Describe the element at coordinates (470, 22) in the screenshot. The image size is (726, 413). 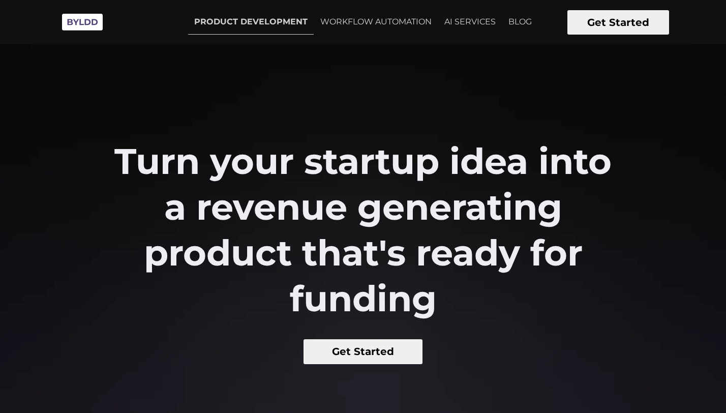
I see `a: AI SERVICES` at that location.